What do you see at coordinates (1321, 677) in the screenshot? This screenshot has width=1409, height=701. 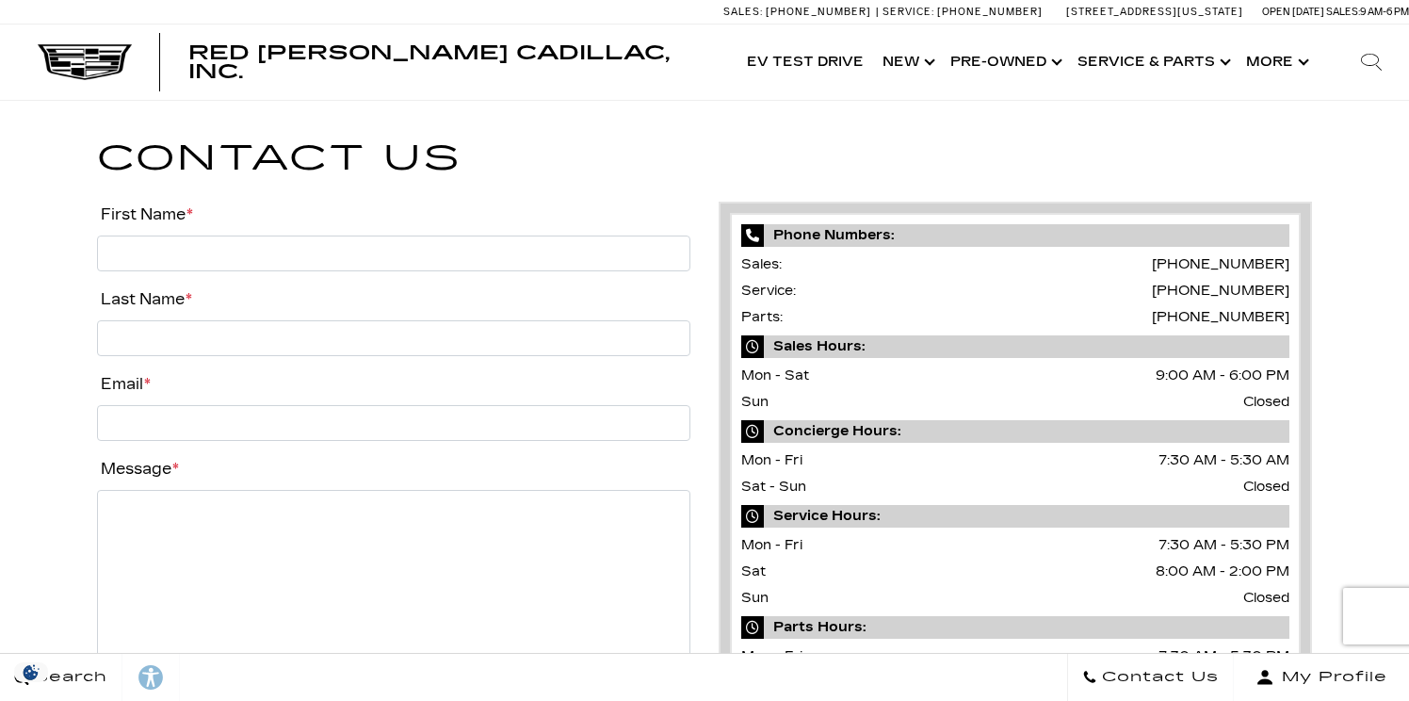 I see `button: Open user profile menu` at bounding box center [1321, 677].